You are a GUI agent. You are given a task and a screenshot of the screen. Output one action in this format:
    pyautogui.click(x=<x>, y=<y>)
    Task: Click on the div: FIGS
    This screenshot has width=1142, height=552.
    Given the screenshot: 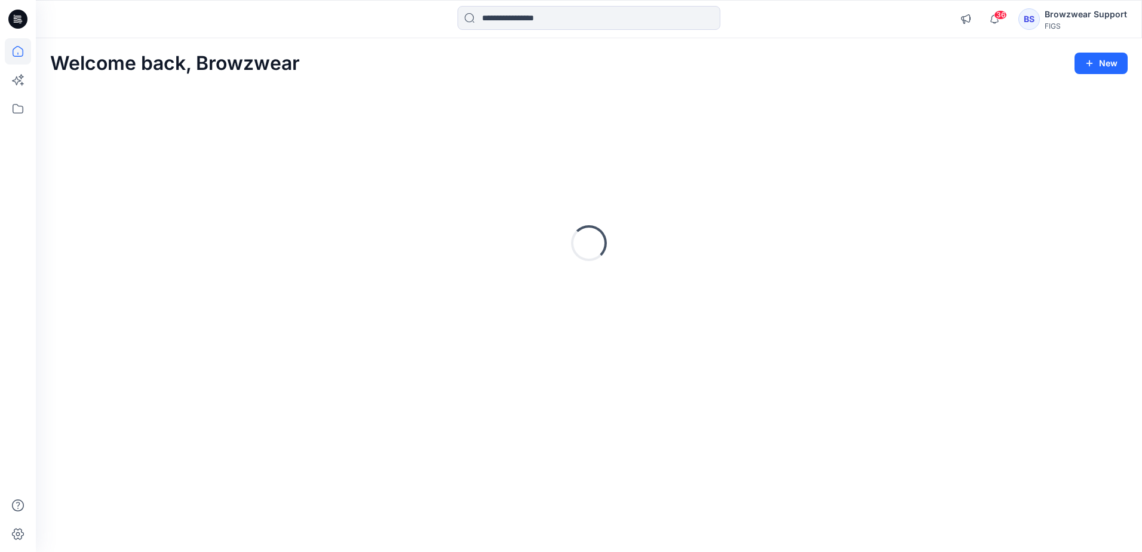 What is the action you would take?
    pyautogui.click(x=1086, y=26)
    